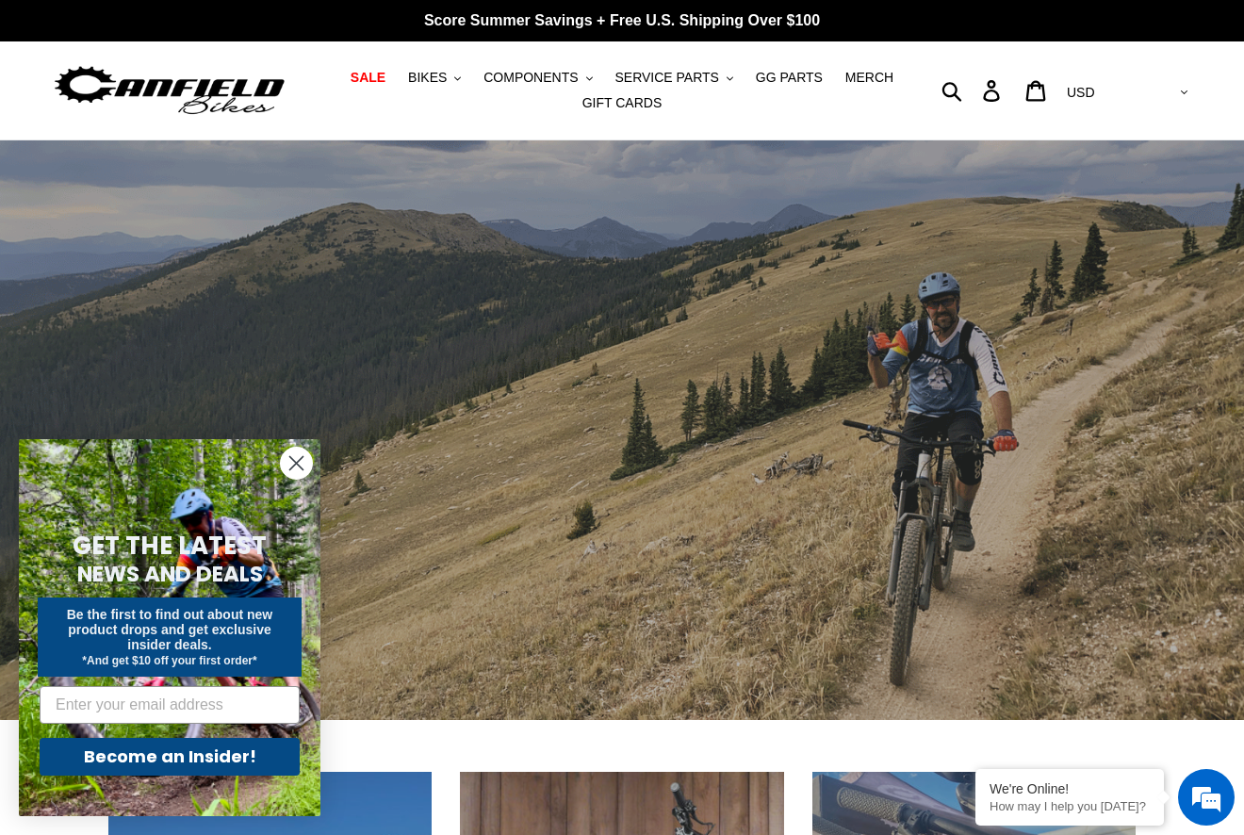 The width and height of the screenshot is (1244, 835). I want to click on button: SERVICE PARTS, so click(673, 77).